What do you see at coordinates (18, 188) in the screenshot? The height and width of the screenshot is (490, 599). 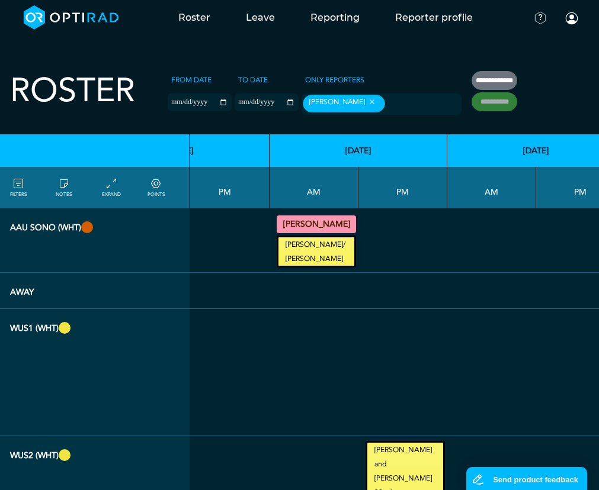 I see `a: FILTERS` at bounding box center [18, 188].